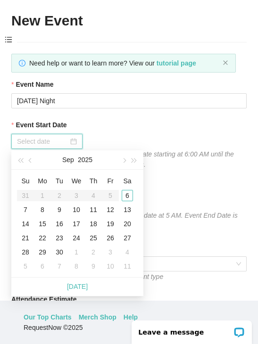 This screenshot has height=344, width=258. What do you see at coordinates (93, 181) in the screenshot?
I see `th: Th` at bounding box center [93, 181].